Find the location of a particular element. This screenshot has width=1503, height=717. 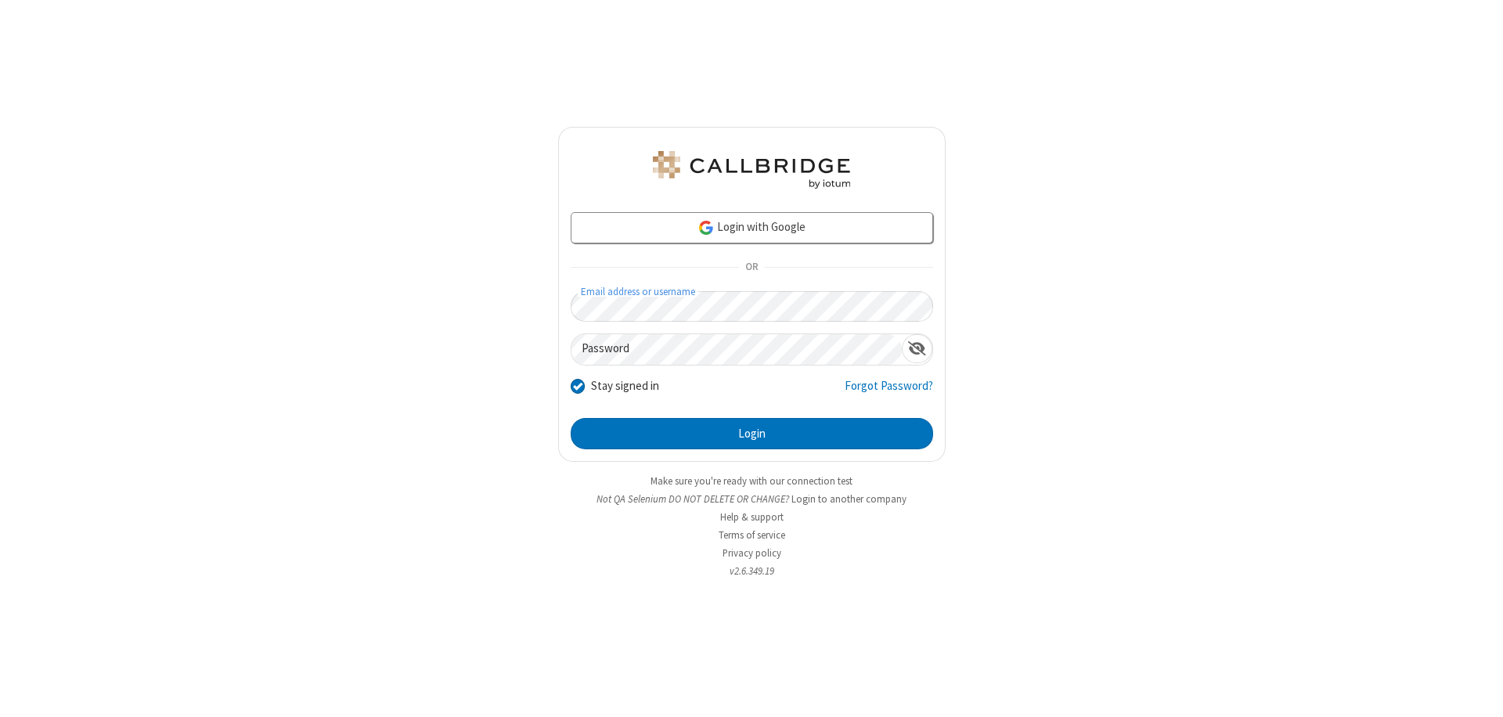

li: Not QA Selenium DO NOT DELETE OR CHANGE? is located at coordinates (751, 499).